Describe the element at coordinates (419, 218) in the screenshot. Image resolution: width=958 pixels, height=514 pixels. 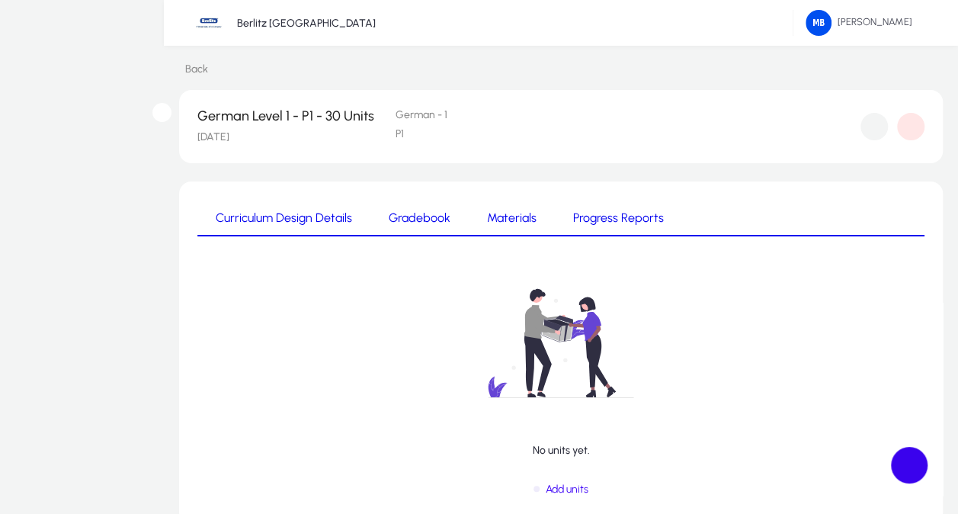
I see `span: Gradebook` at that location.